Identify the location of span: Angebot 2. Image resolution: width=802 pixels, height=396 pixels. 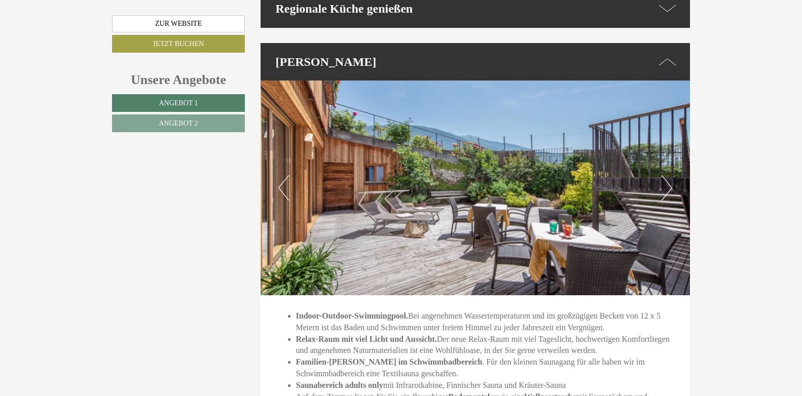
(178, 123).